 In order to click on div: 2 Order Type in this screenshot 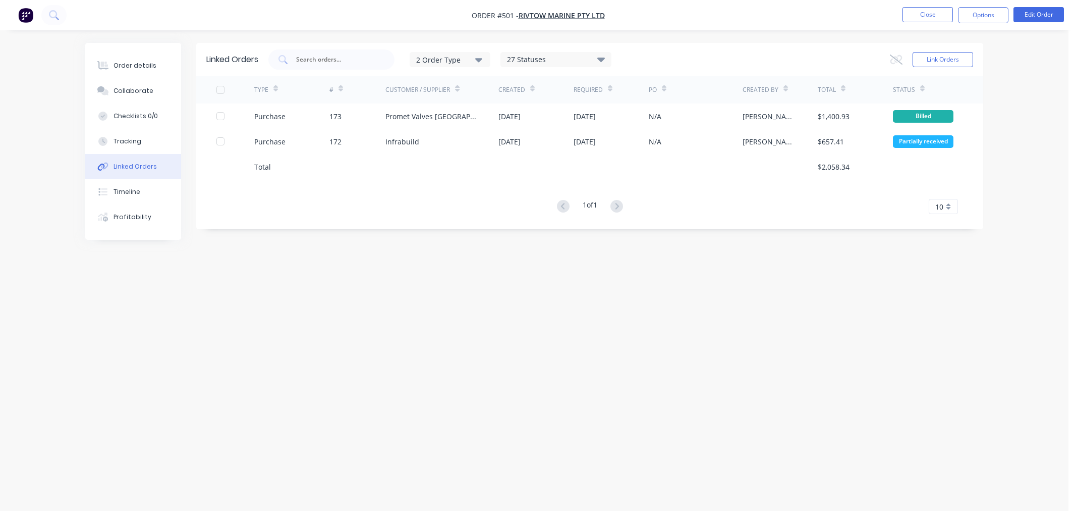, I will do `click(450, 59)`.